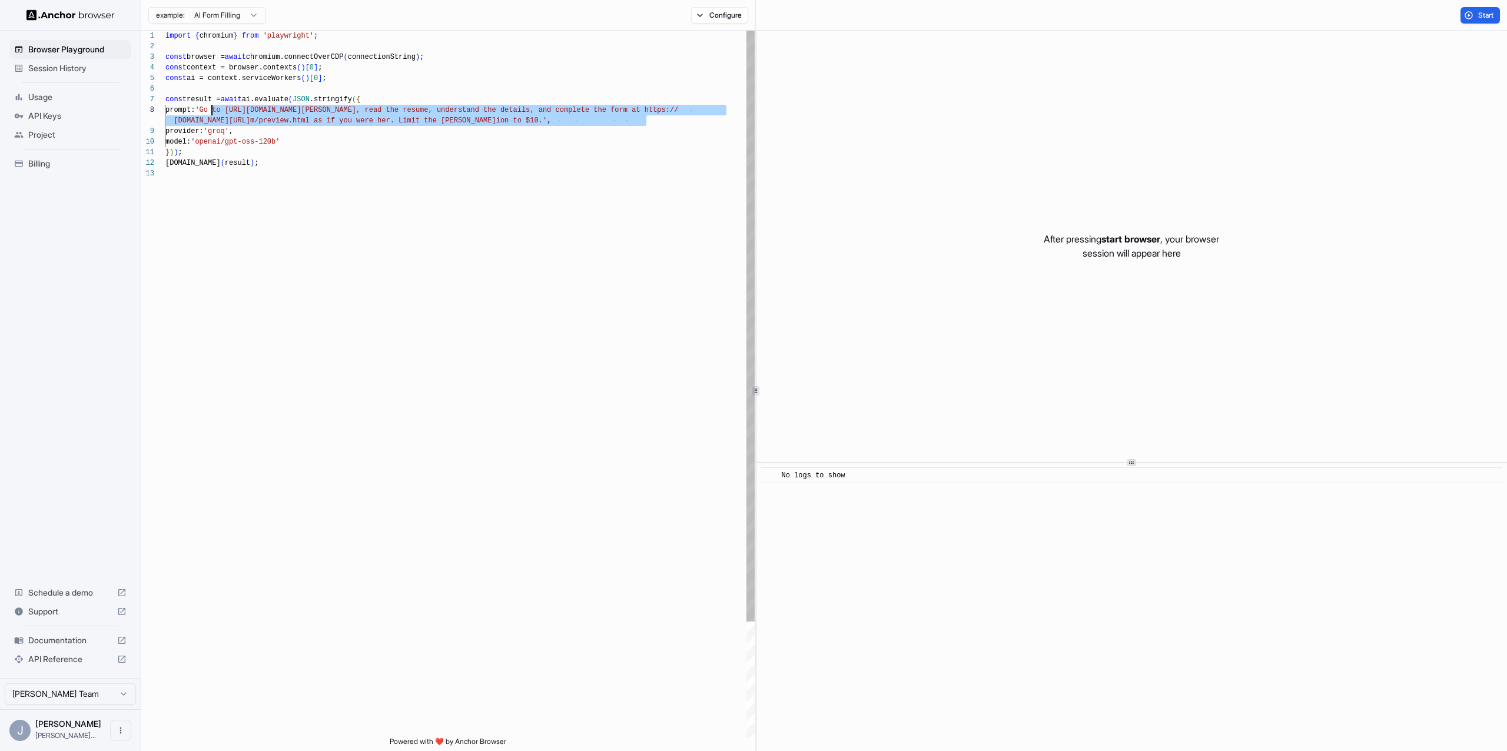  What do you see at coordinates (448, 744) in the screenshot?
I see `span: Powered with ❤️ by Anchor Browser` at bounding box center [448, 744].